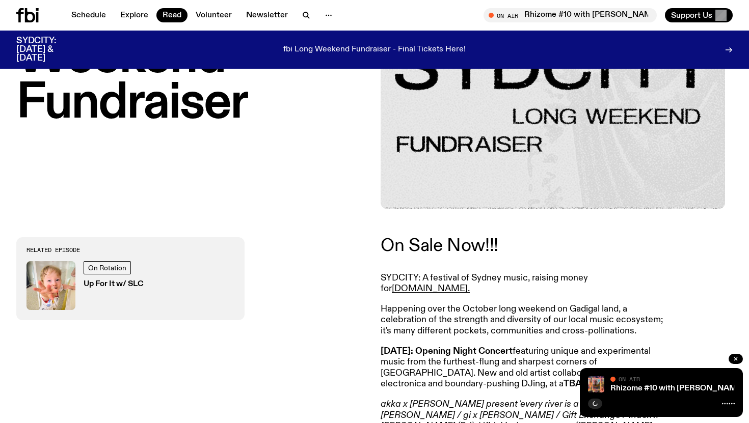  What do you see at coordinates (51, 286) in the screenshot?
I see `img: baby slc` at bounding box center [51, 286].